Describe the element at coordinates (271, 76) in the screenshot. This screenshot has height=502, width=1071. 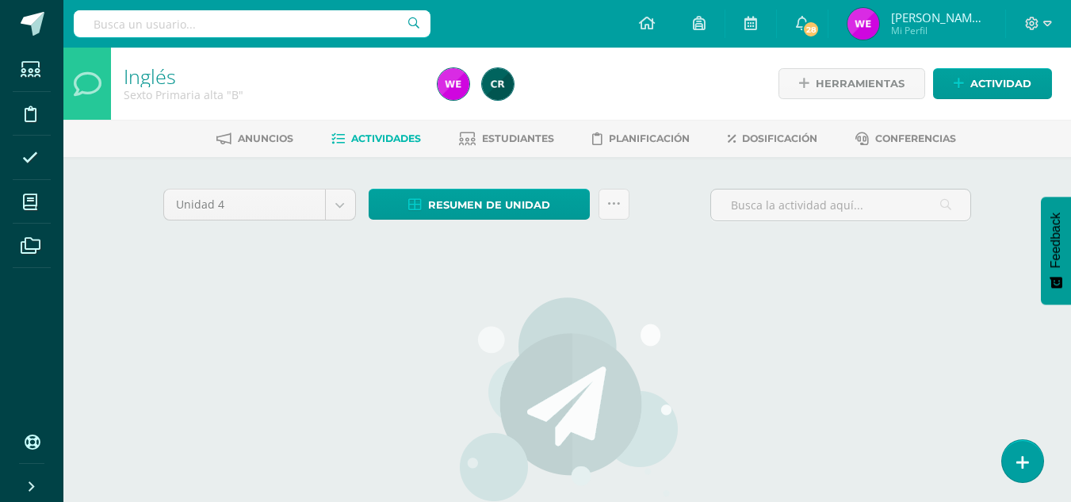
I see `h1: Inglés` at that location.